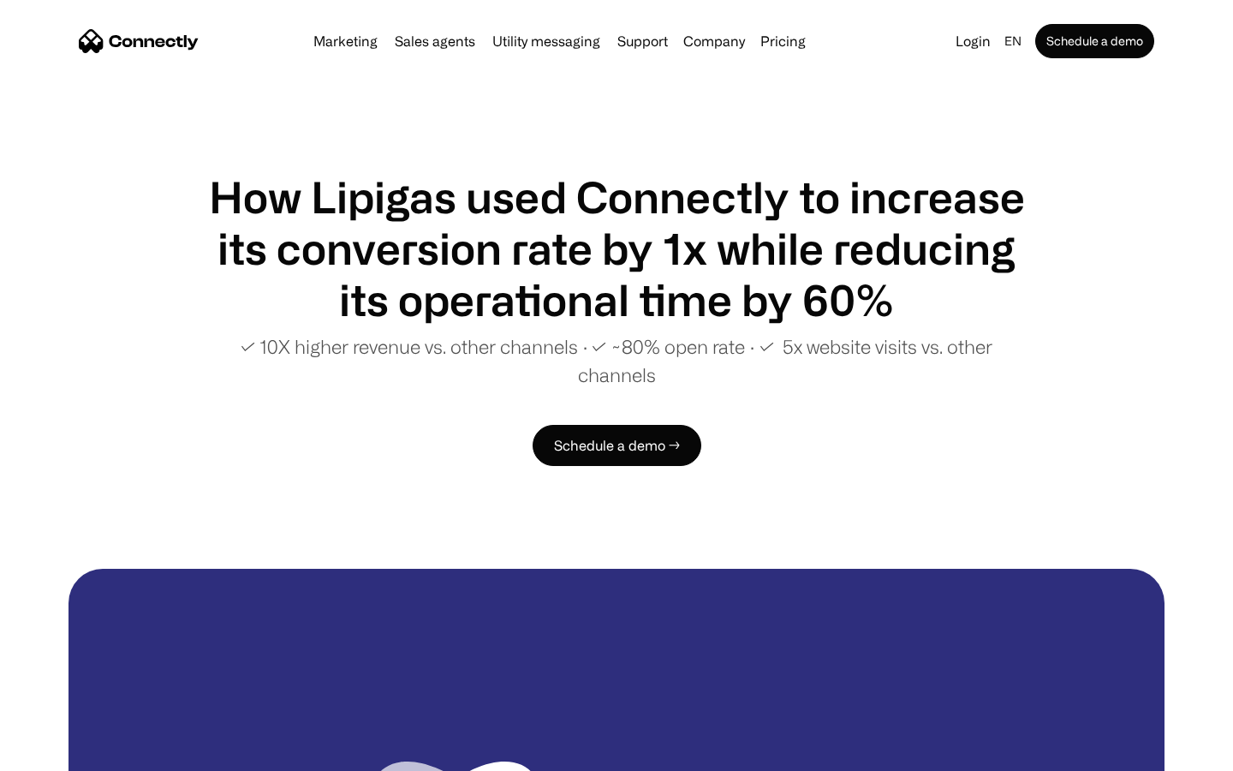 Image resolution: width=1233 pixels, height=771 pixels. I want to click on h1: How Lipigas used Connectly to increase its conversion rate by 1x while reducing its operational t..., so click(617, 248).